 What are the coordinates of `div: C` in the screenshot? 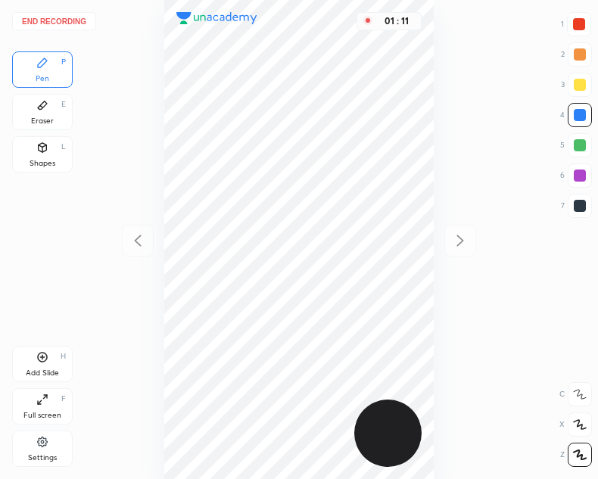 It's located at (576, 395).